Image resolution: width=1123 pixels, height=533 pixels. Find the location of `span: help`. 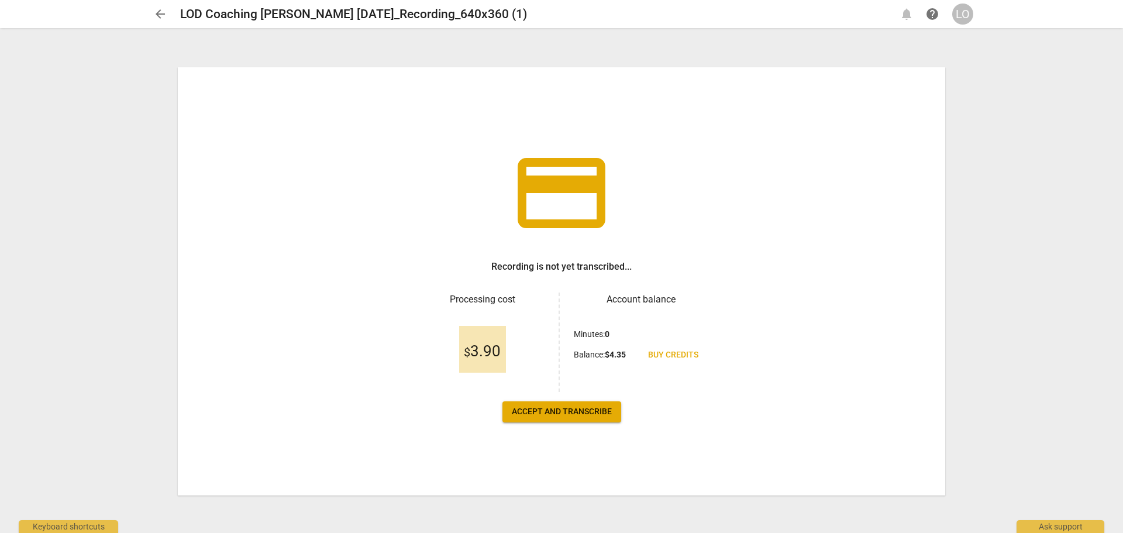

span: help is located at coordinates (932, 14).